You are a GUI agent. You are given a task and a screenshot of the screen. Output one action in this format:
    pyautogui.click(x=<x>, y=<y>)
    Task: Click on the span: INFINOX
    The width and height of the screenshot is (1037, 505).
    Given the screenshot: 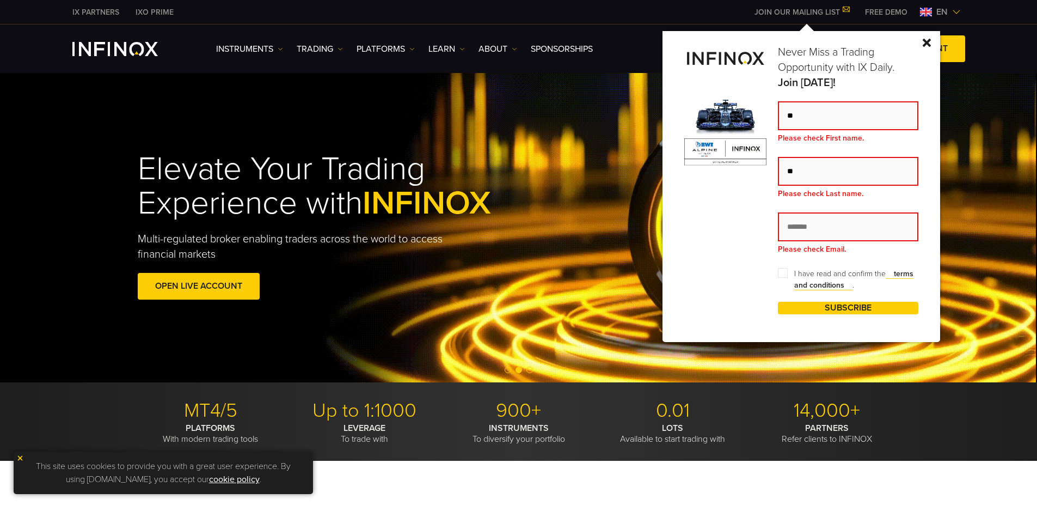 What is the action you would take?
    pyautogui.click(x=427, y=203)
    